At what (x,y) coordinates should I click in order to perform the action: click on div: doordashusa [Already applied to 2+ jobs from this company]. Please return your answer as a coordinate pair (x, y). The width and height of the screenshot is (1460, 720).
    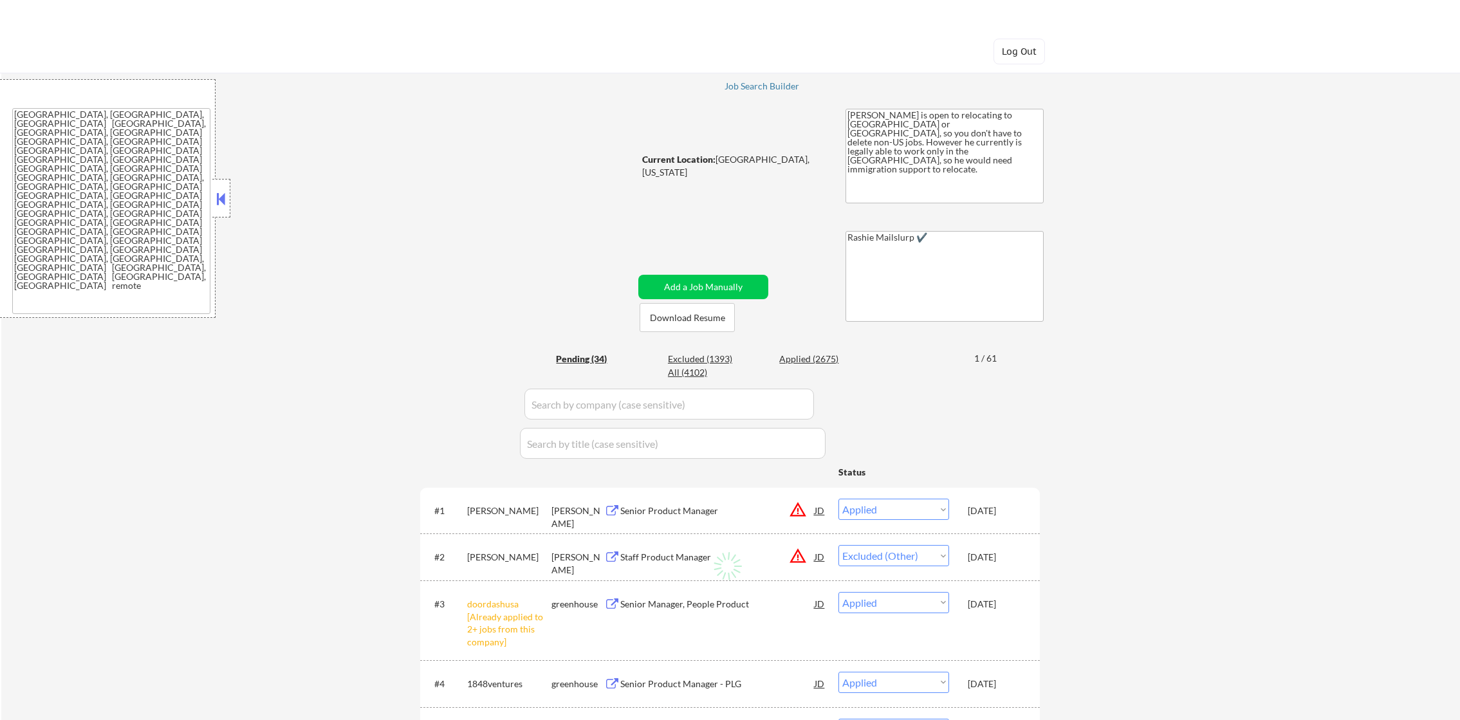
    Looking at the image, I should click on (509, 623).